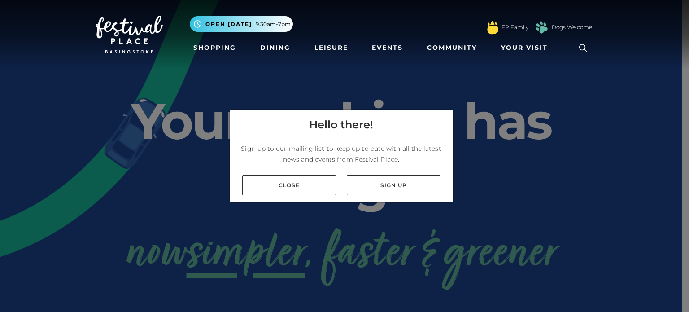 Image resolution: width=689 pixels, height=312 pixels. What do you see at coordinates (289, 185) in the screenshot?
I see `a: Close` at bounding box center [289, 185].